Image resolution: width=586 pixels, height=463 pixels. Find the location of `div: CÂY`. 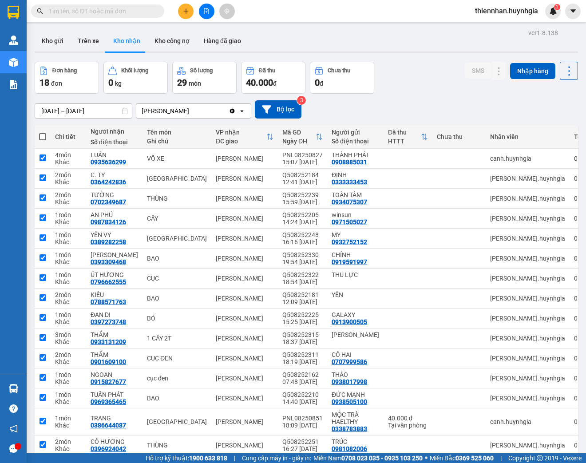

div: CÂY is located at coordinates (177, 219).